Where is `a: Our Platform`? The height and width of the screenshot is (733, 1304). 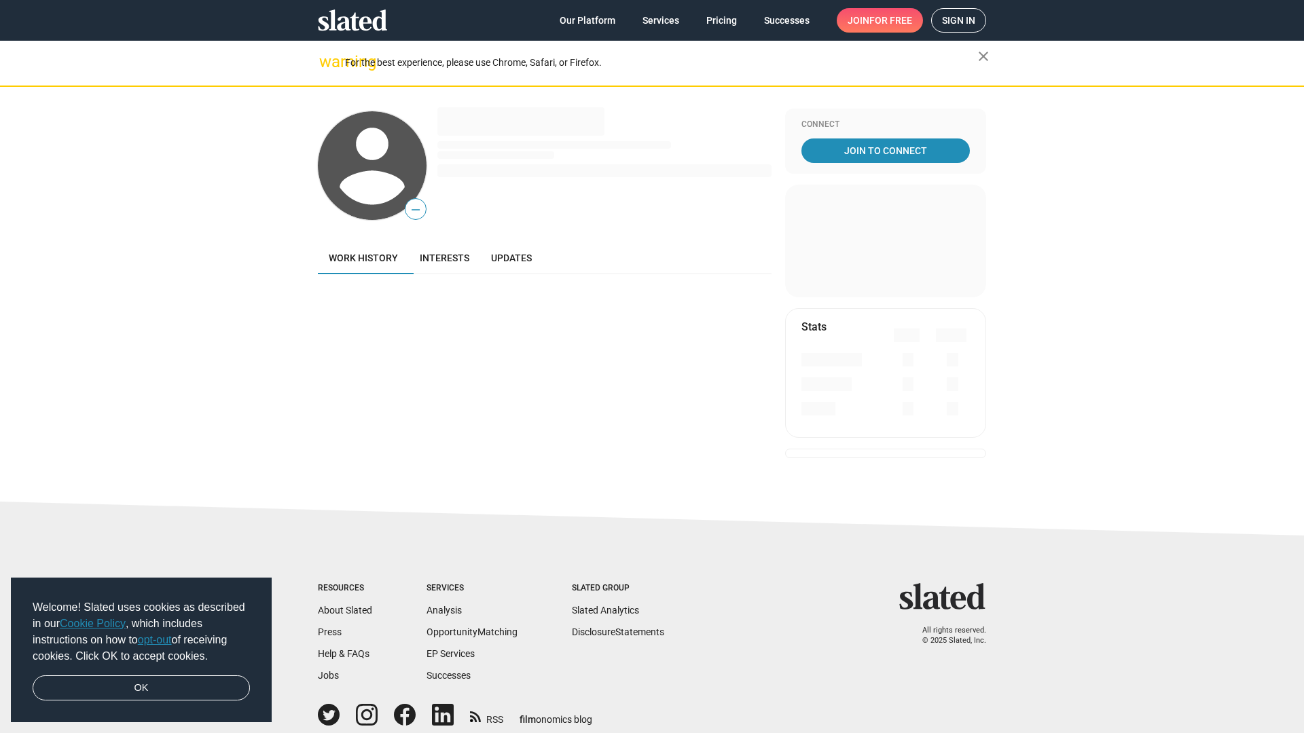 a: Our Platform is located at coordinates (587, 20).